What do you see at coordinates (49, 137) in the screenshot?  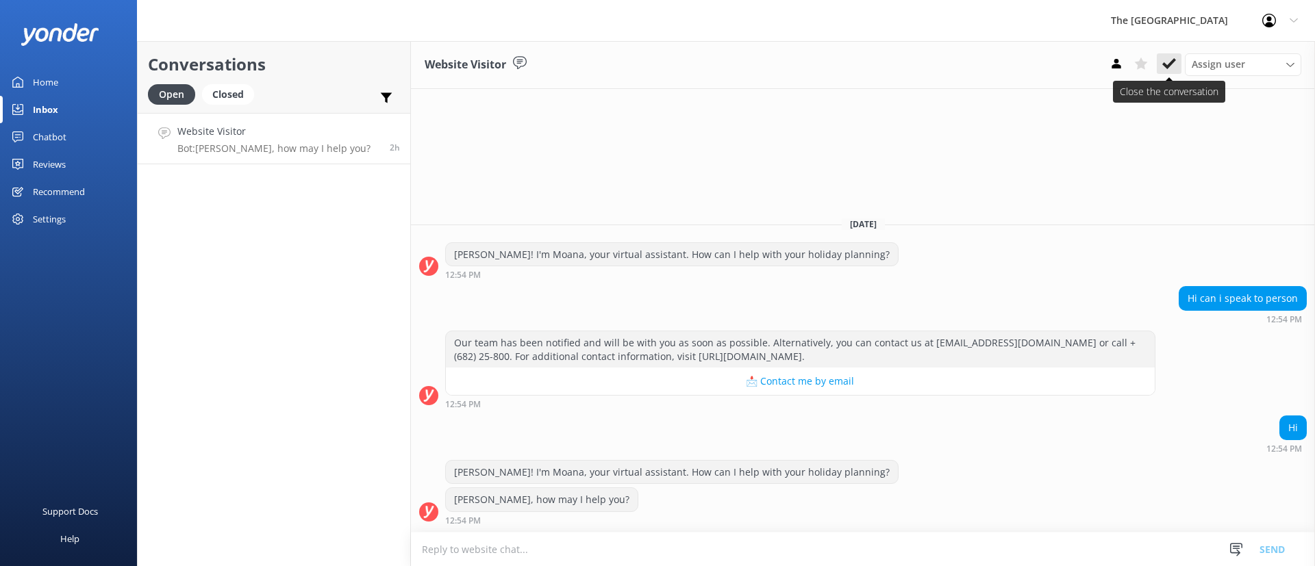 I see `div: Chatbot` at bounding box center [49, 137].